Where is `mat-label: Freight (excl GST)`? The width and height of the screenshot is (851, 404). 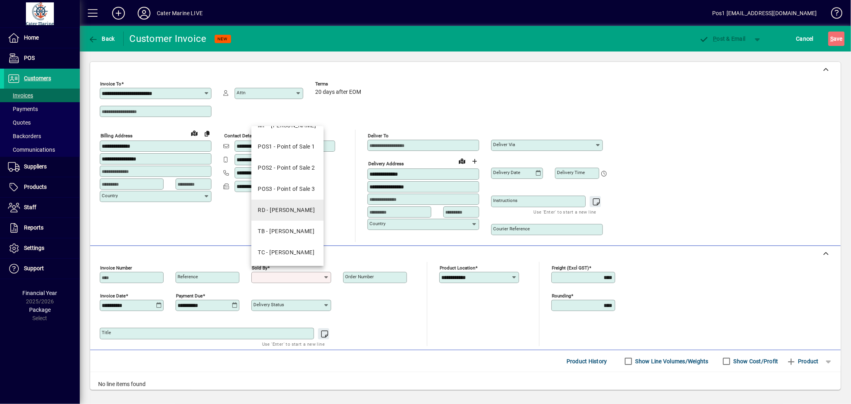 mat-label: Freight (excl GST) is located at coordinates (570, 268).